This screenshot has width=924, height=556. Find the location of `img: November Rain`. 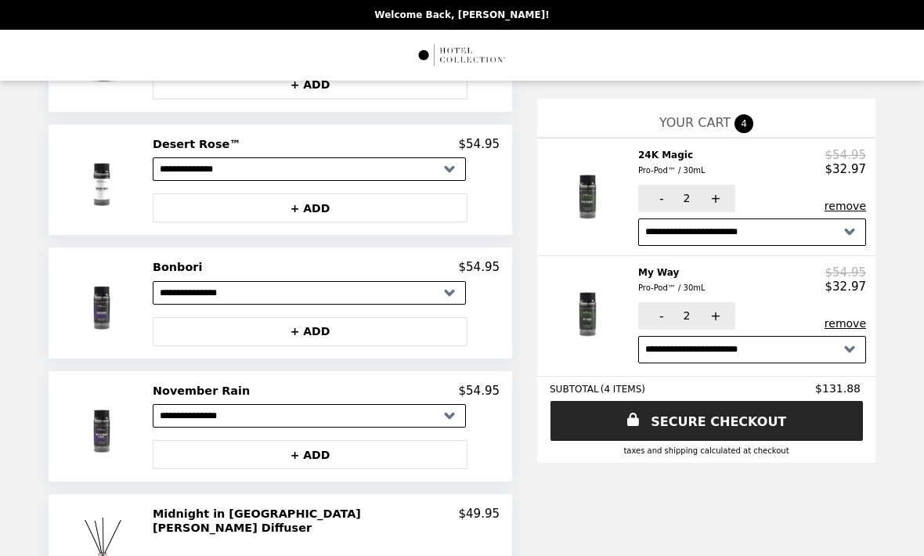

img: November Rain is located at coordinates (105, 426).